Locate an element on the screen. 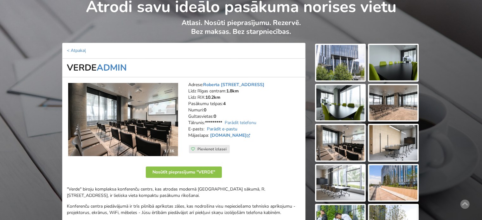 The width and height of the screenshot is (482, 220). p: Atlasi. Nosūti pieprasījumu. Rezervē. Bez maksas. Bez starpniecības. is located at coordinates (241, 30).